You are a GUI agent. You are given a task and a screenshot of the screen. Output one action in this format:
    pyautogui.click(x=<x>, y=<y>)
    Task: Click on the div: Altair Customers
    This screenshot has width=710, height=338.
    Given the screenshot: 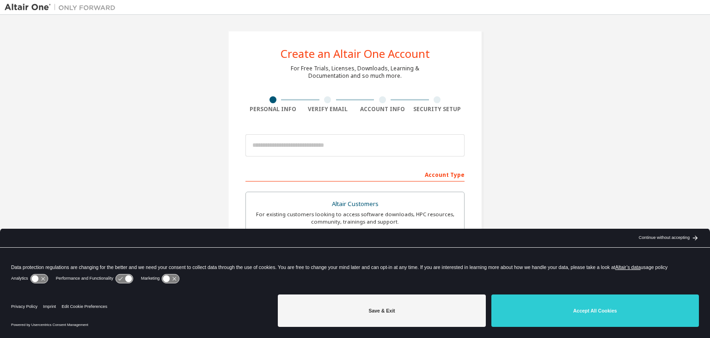 What is the action you would take?
    pyautogui.click(x=355, y=204)
    